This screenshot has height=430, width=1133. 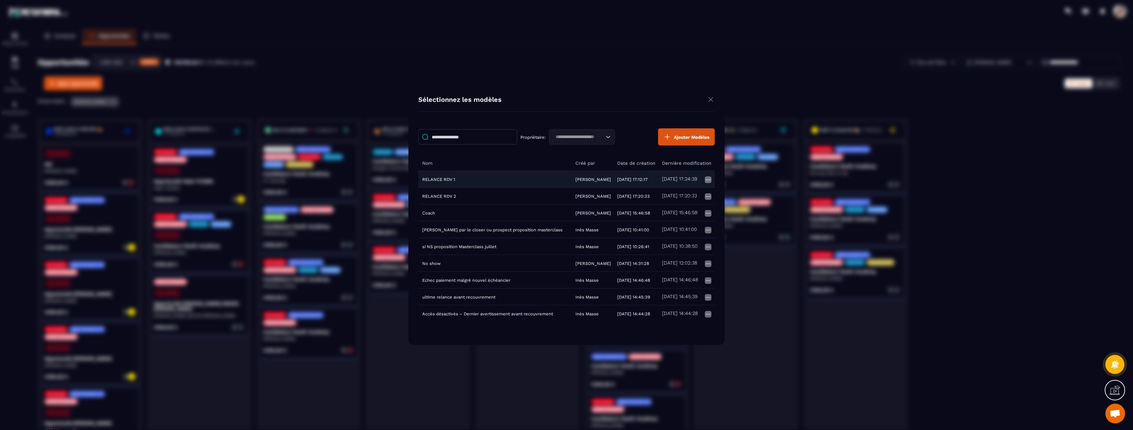 What do you see at coordinates (495, 246) in the screenshot?
I see `td: si NS proposition Masterclass juillet` at bounding box center [495, 246].